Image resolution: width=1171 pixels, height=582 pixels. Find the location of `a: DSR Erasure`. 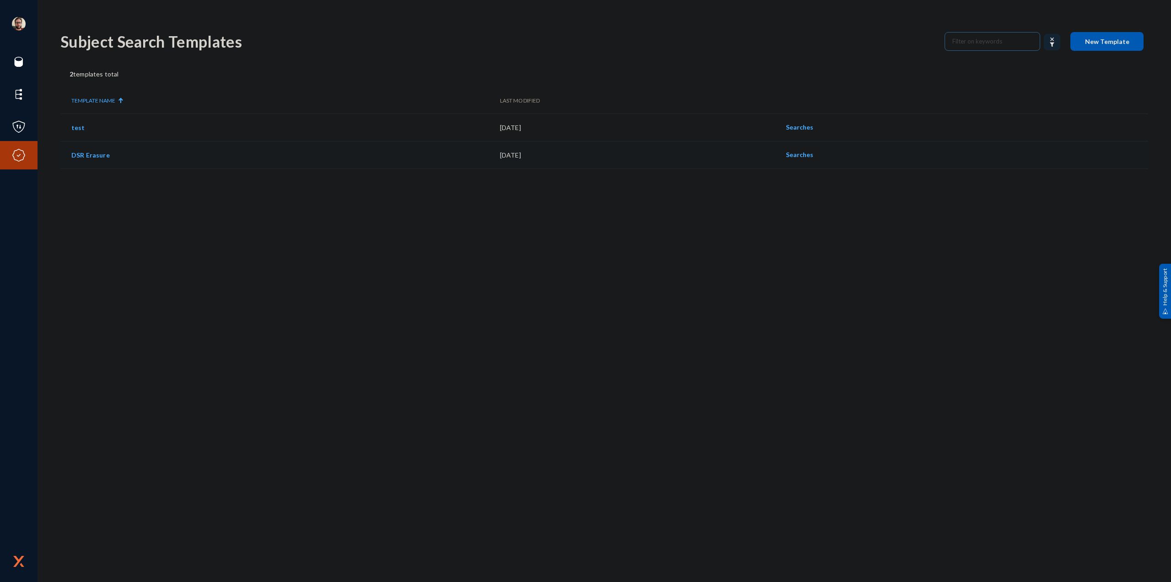

a: DSR Erasure is located at coordinates (91, 155).